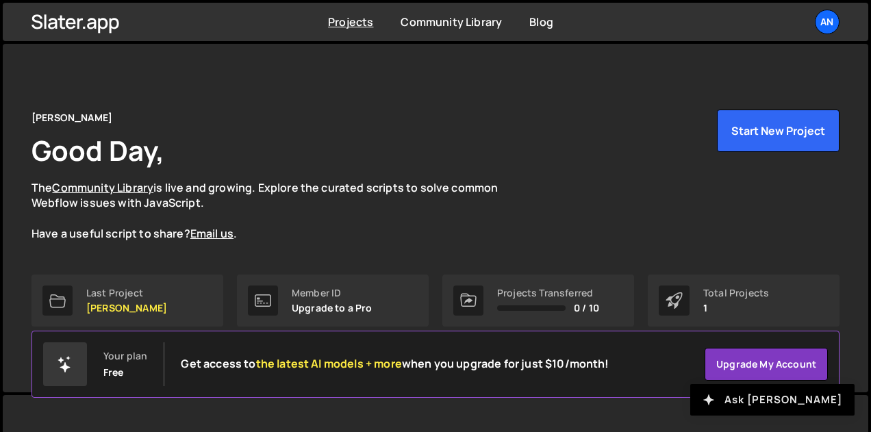 This screenshot has height=432, width=871. I want to click on p: 1, so click(736, 308).